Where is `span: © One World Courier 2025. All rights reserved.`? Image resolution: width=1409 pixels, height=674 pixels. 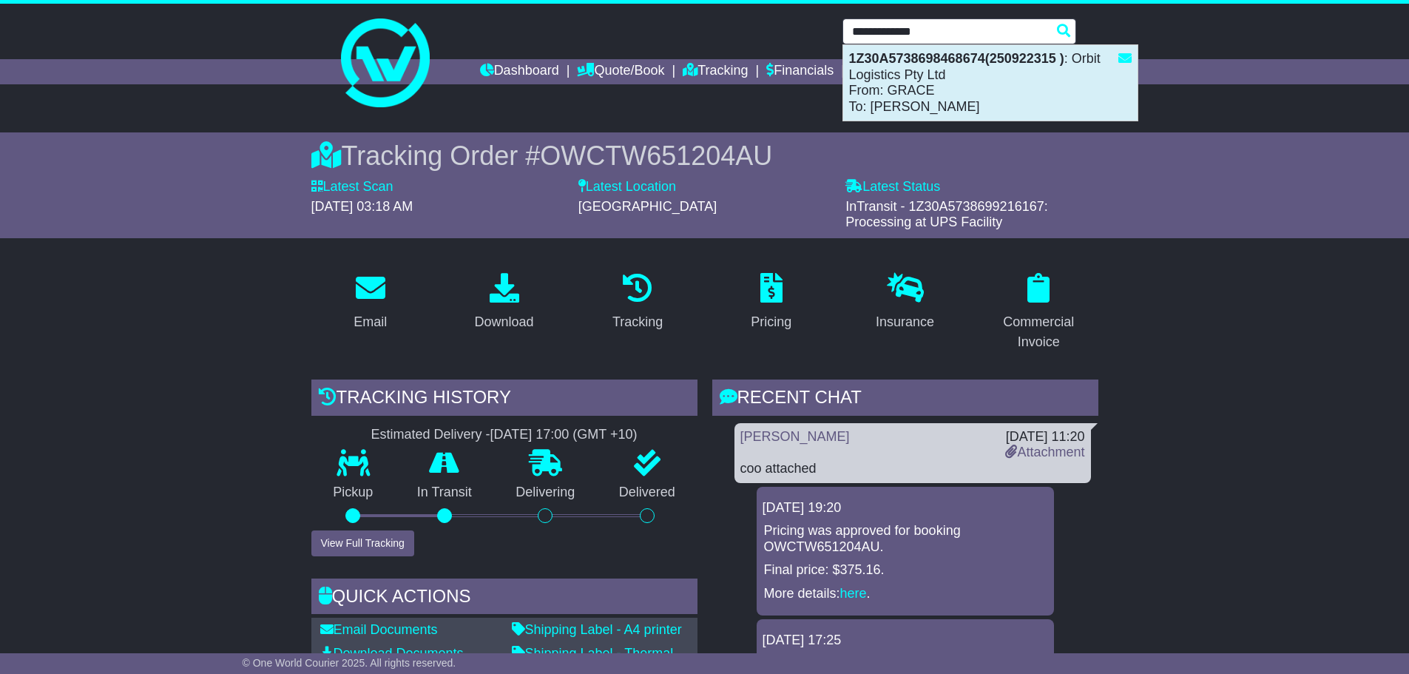 span: © One World Courier 2025. All rights reserved. is located at coordinates (349, 663).